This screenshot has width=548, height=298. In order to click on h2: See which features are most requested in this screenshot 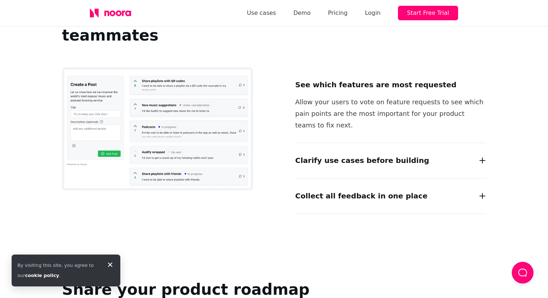, I will do `click(376, 85)`.